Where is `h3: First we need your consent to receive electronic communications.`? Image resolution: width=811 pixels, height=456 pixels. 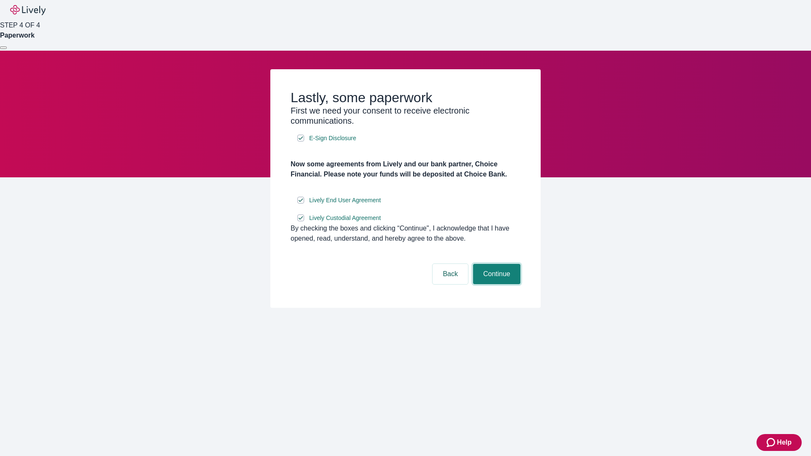
h3: First we need your consent to receive electronic communications. is located at coordinates (406, 116).